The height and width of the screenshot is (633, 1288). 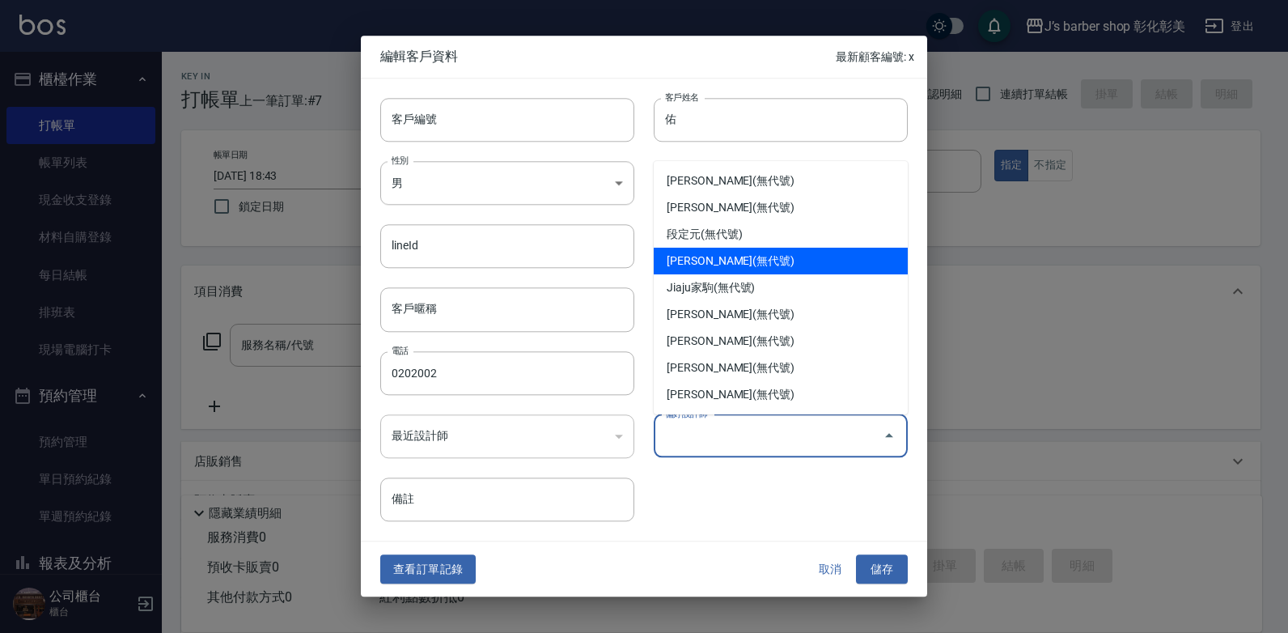 I want to click on p: 最新顧客編號: x, so click(x=875, y=57).